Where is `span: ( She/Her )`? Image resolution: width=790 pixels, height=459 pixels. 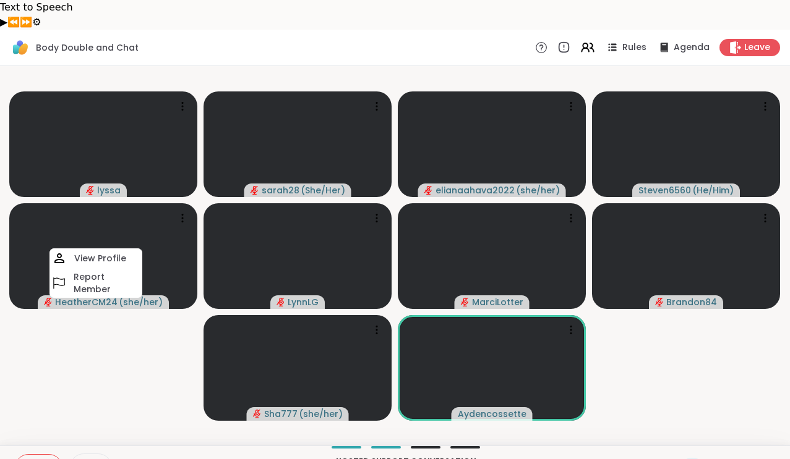 span: ( She/Her ) is located at coordinates (323, 190).